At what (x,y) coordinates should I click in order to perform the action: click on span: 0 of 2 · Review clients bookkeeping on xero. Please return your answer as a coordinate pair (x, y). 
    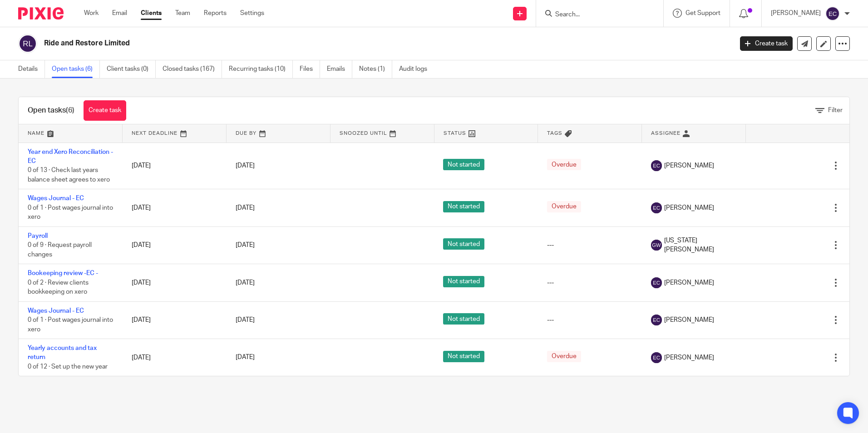
    Looking at the image, I should click on (58, 287).